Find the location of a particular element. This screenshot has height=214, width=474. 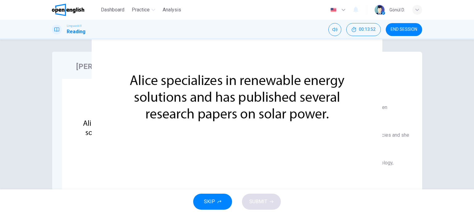

div: Mute is located at coordinates (335, 30).